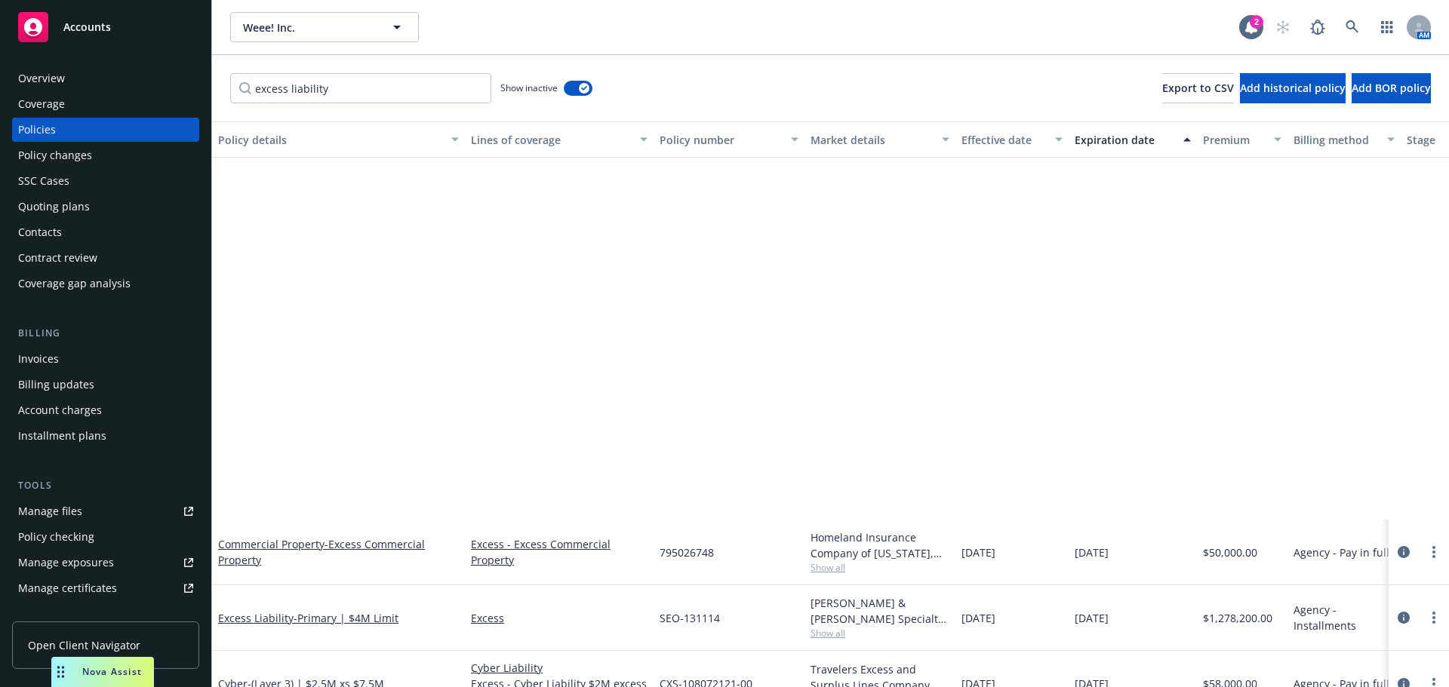 The height and width of the screenshot is (687, 1449). I want to click on button: Policy details, so click(338, 140).